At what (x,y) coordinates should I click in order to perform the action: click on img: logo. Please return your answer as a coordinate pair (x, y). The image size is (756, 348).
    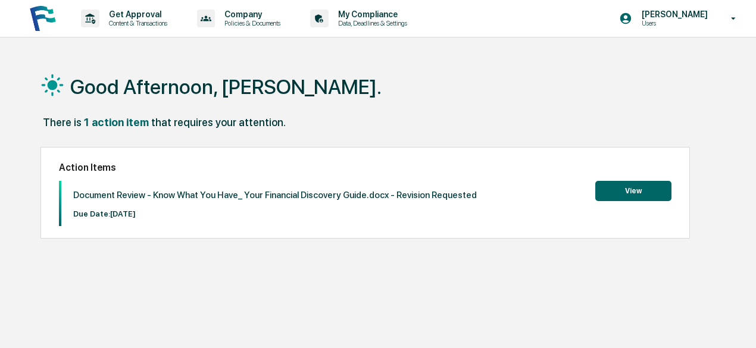
    Looking at the image, I should click on (43, 18).